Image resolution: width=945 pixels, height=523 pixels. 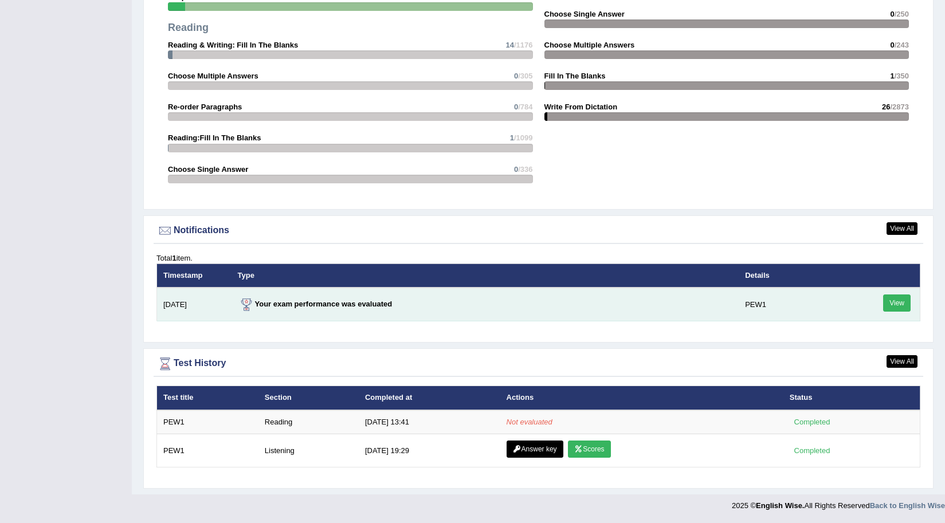 I want to click on span: /1176, so click(x=523, y=45).